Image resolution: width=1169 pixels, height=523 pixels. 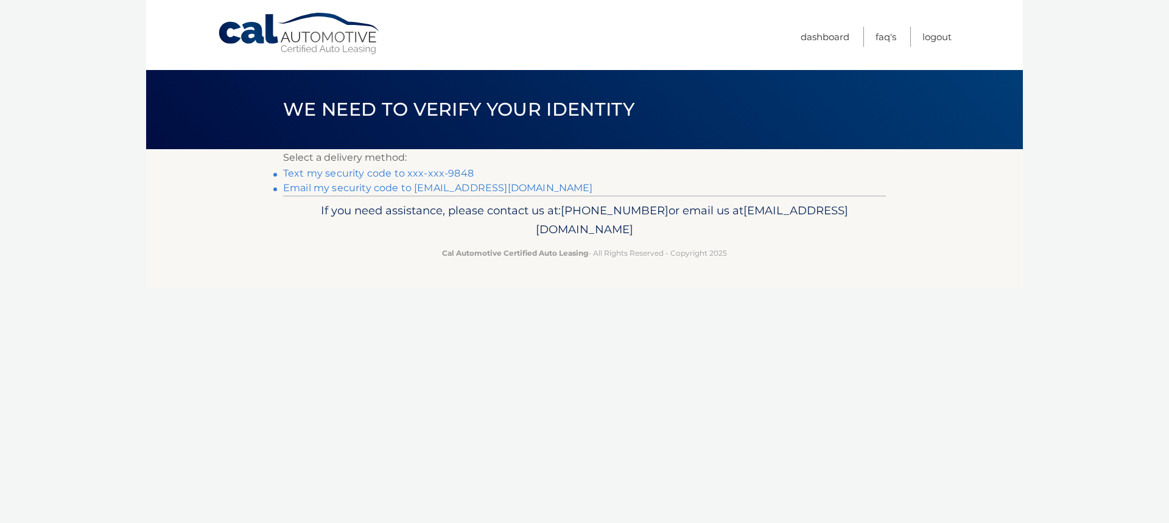 What do you see at coordinates (300, 33) in the screenshot?
I see `a: Cal Automotive` at bounding box center [300, 33].